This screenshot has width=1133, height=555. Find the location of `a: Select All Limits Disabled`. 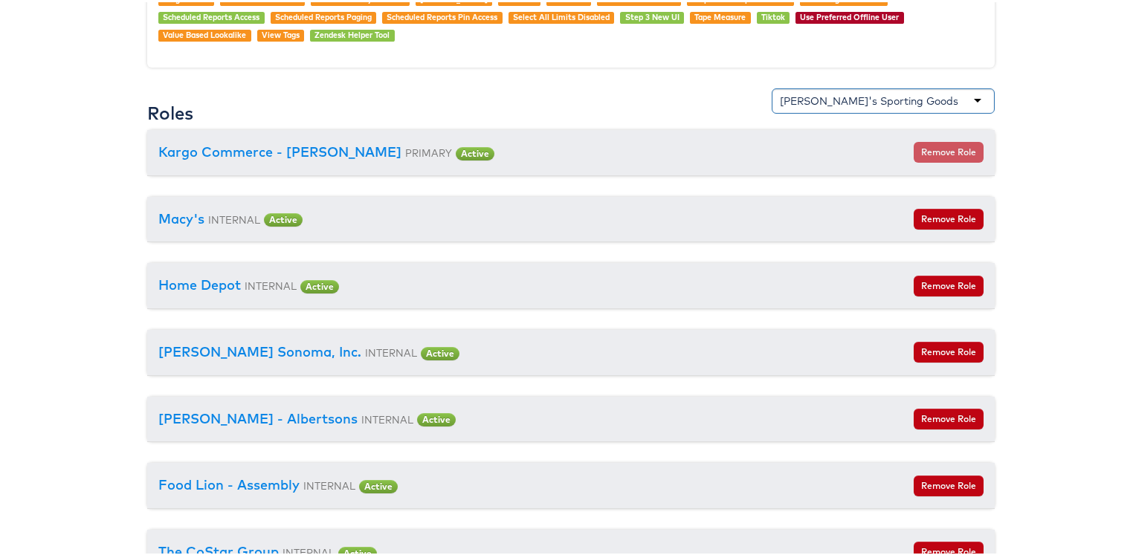

a: Select All Limits Disabled is located at coordinates (561, 15).